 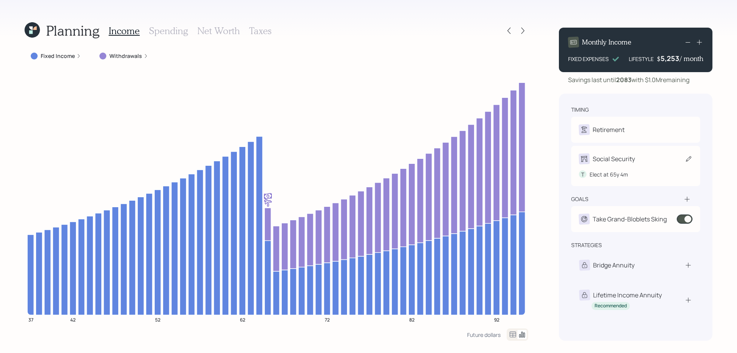 What do you see at coordinates (412, 319) in the screenshot?
I see `tspan: 82` at bounding box center [412, 319].